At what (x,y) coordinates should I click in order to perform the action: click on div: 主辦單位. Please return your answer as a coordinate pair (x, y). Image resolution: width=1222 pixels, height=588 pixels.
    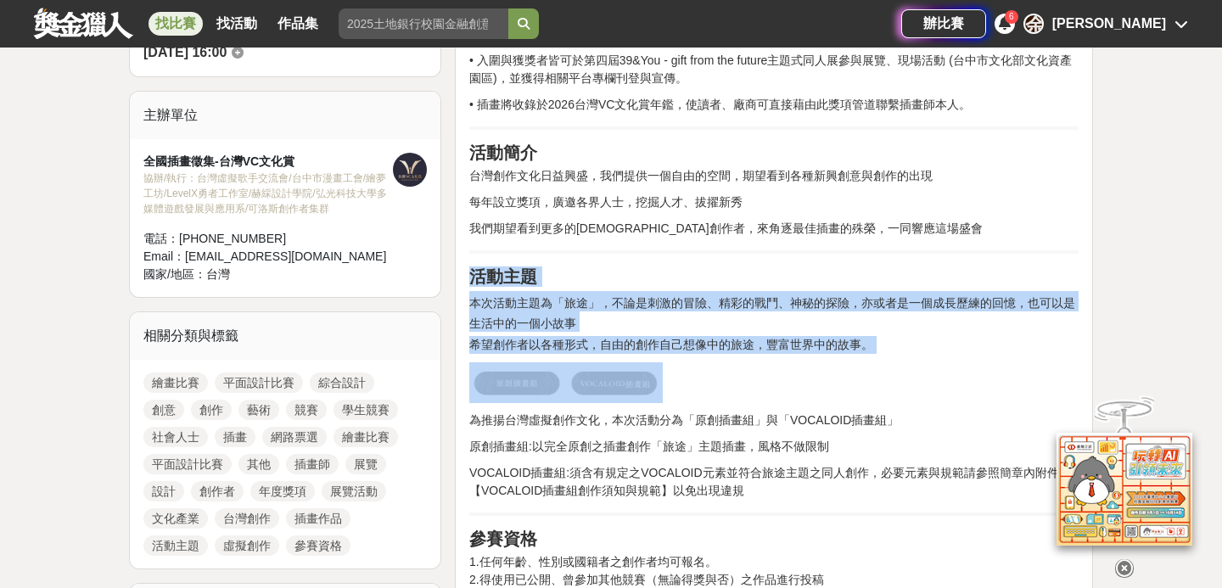
    Looking at the image, I should click on (285, 115).